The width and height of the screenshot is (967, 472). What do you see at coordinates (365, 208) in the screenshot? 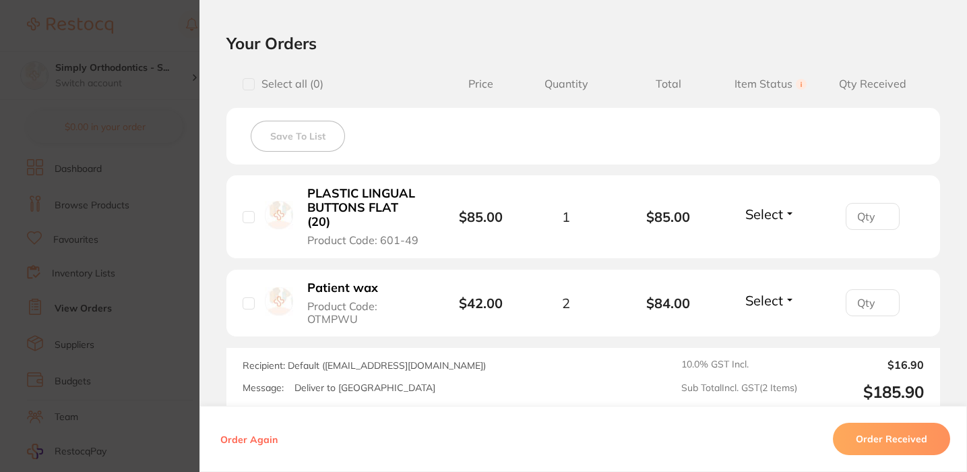
I see `b: PLASTIC LINGUAL BUTTONS FLAT (20)` at bounding box center [365, 208].